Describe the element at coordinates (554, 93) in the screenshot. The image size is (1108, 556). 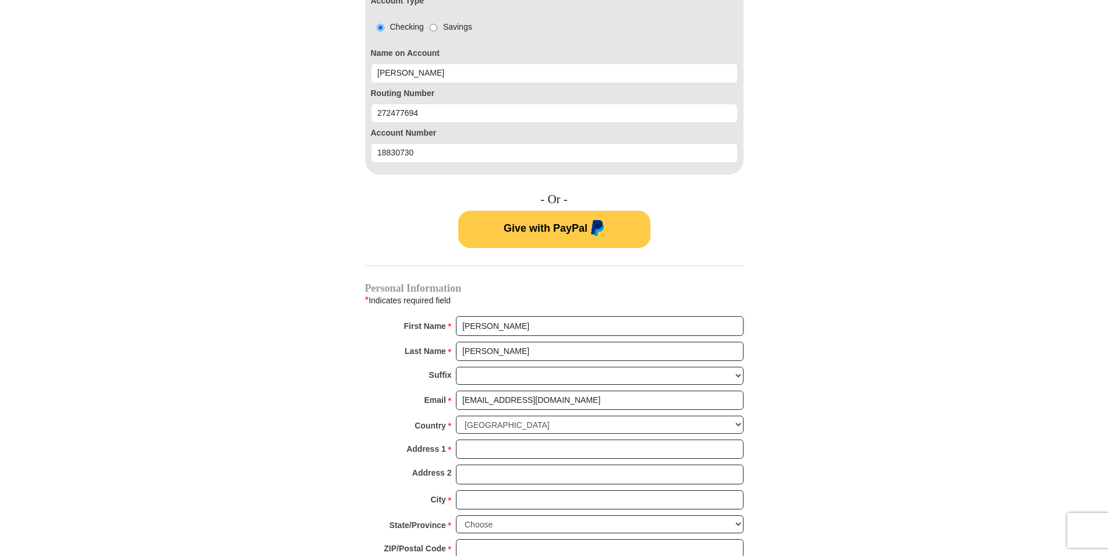
I see `label: Routing Number` at that location.